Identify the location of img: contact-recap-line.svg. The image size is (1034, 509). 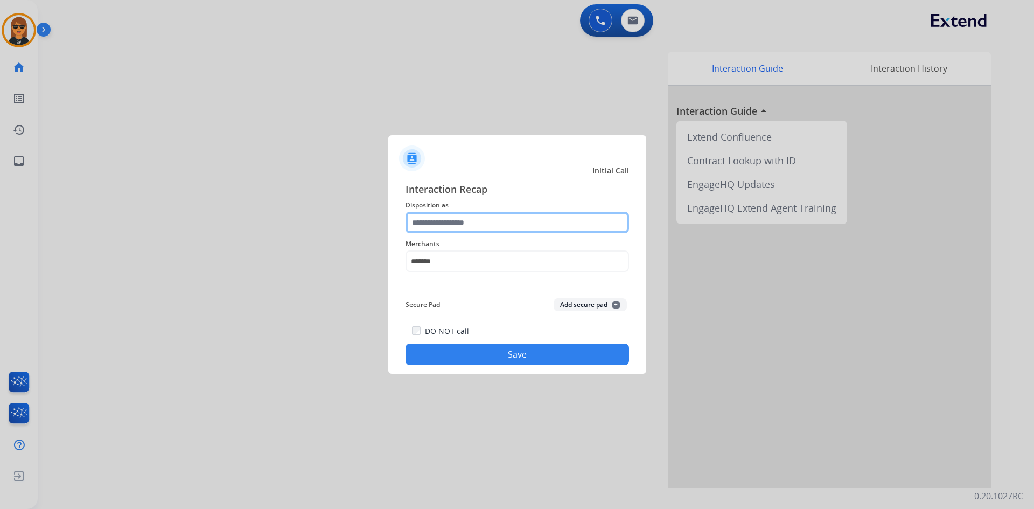
(517, 285).